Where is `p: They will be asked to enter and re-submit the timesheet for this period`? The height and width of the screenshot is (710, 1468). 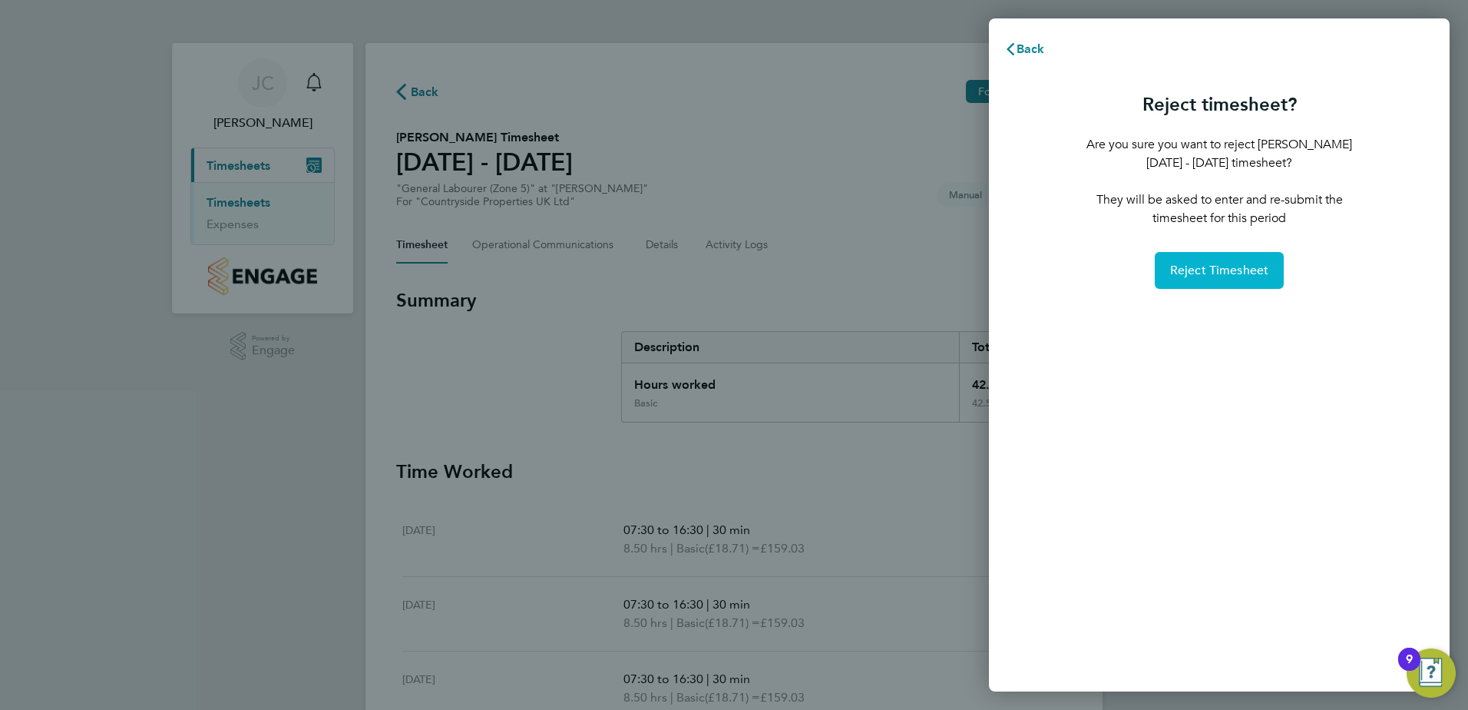
p: They will be asked to enter and re-submit the timesheet for this period is located at coordinates (1220, 209).